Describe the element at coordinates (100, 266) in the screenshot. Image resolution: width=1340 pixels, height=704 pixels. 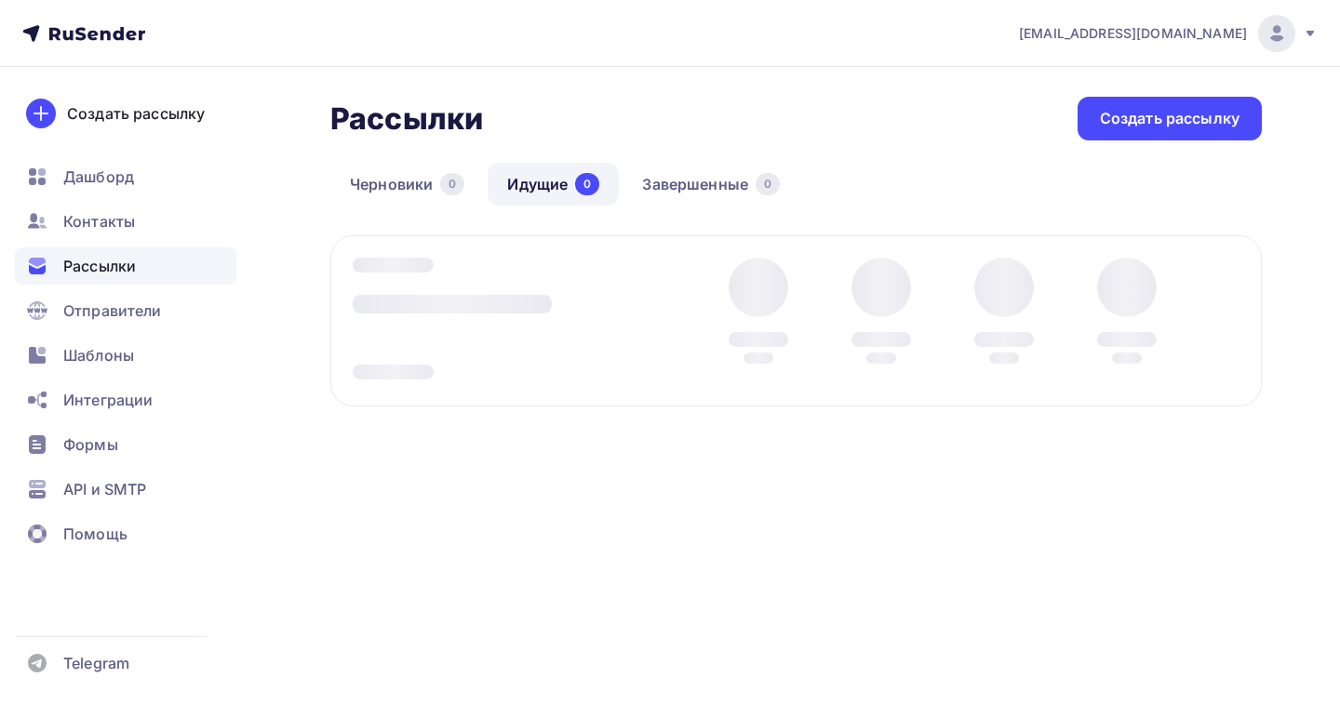
I see `span: Рассылки` at that location.